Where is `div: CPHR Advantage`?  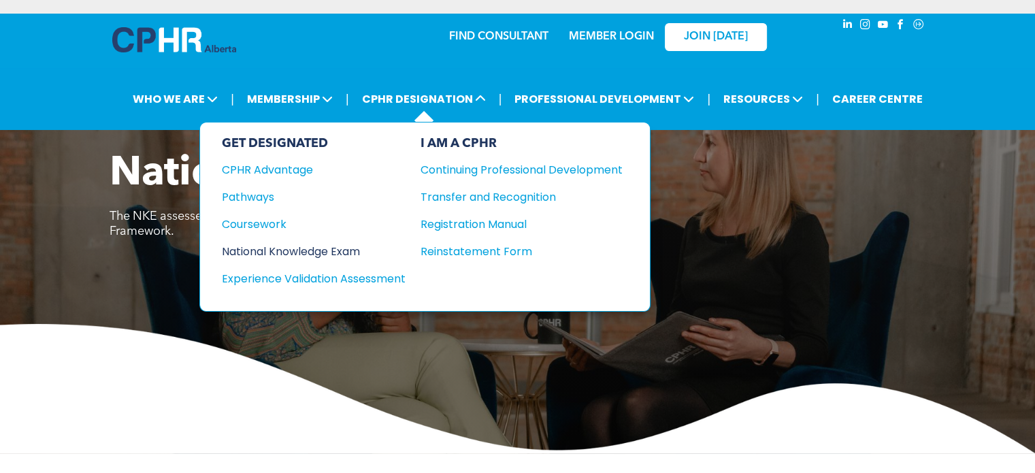
div: CPHR Advantage is located at coordinates (304, 169).